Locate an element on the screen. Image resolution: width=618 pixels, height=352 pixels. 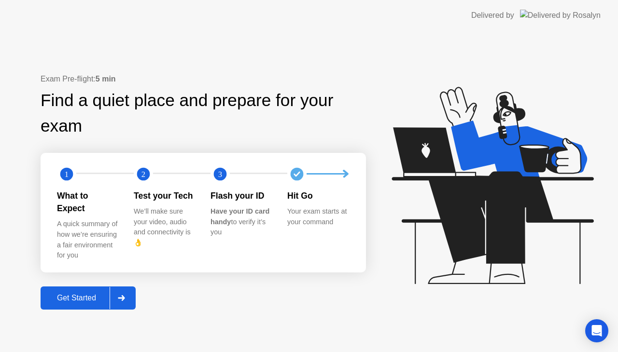
div: Get Started is located at coordinates (76, 298).